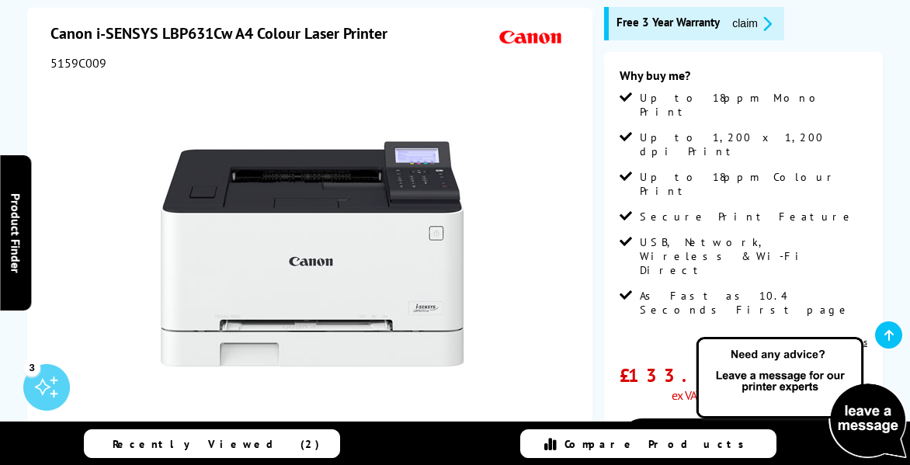 The image size is (910, 465). I want to click on img: Open Live Chat window, so click(801, 398).